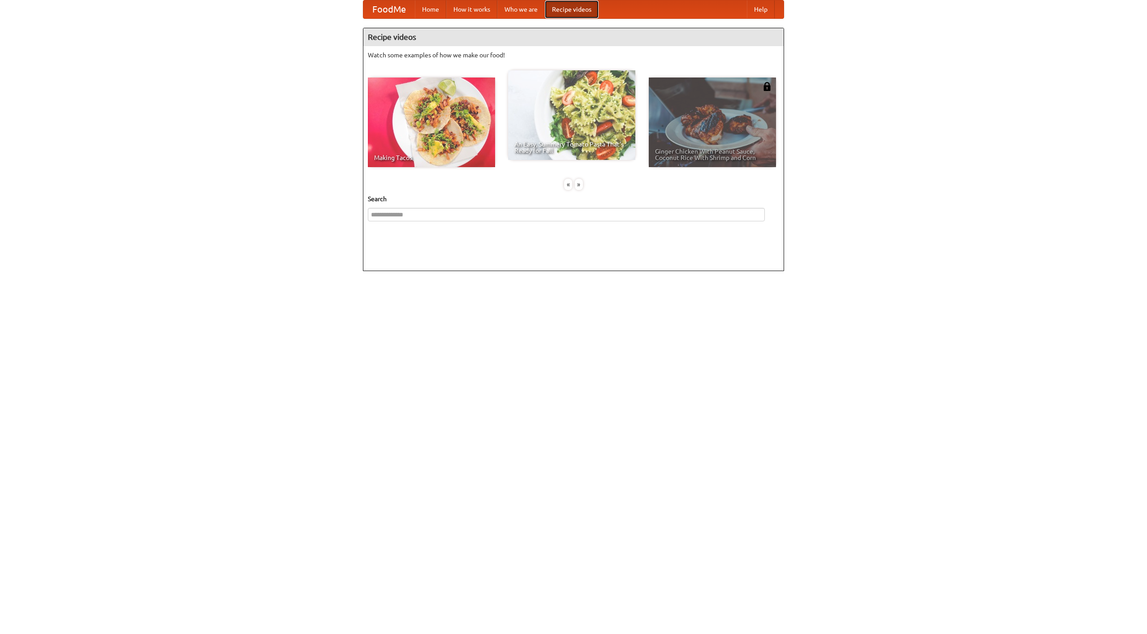 This screenshot has width=1147, height=634. What do you see at coordinates (430, 9) in the screenshot?
I see `a: Home` at bounding box center [430, 9].